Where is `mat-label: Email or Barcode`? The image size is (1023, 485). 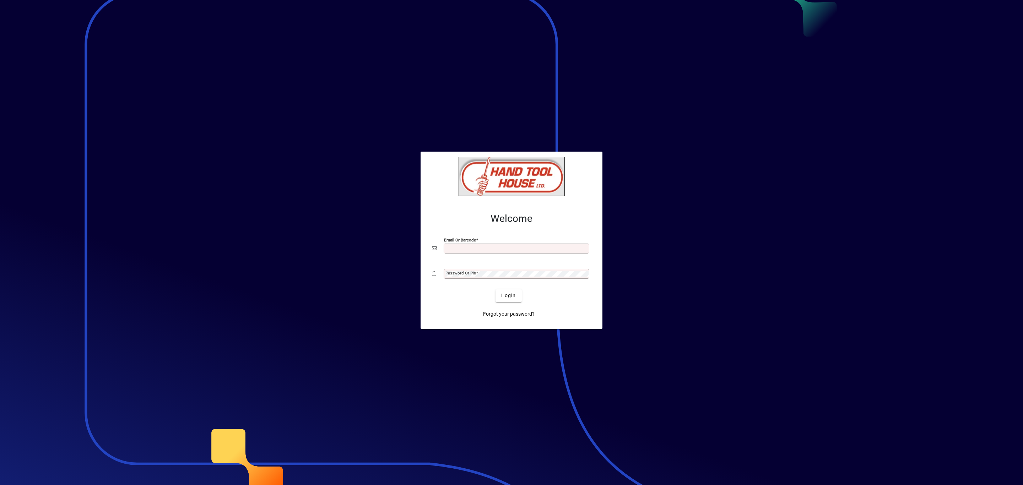
mat-label: Email or Barcode is located at coordinates (460, 240).